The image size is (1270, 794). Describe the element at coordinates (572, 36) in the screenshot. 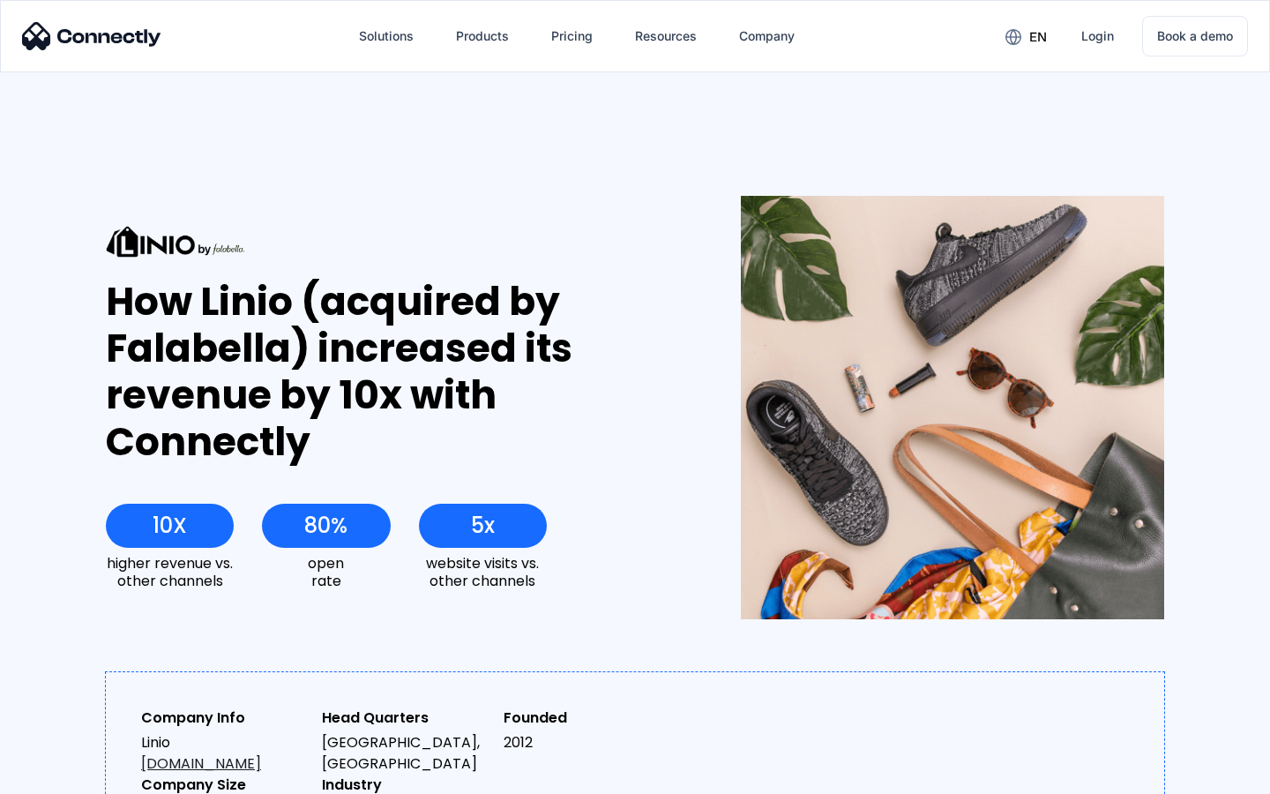

I see `a: Pricing` at that location.